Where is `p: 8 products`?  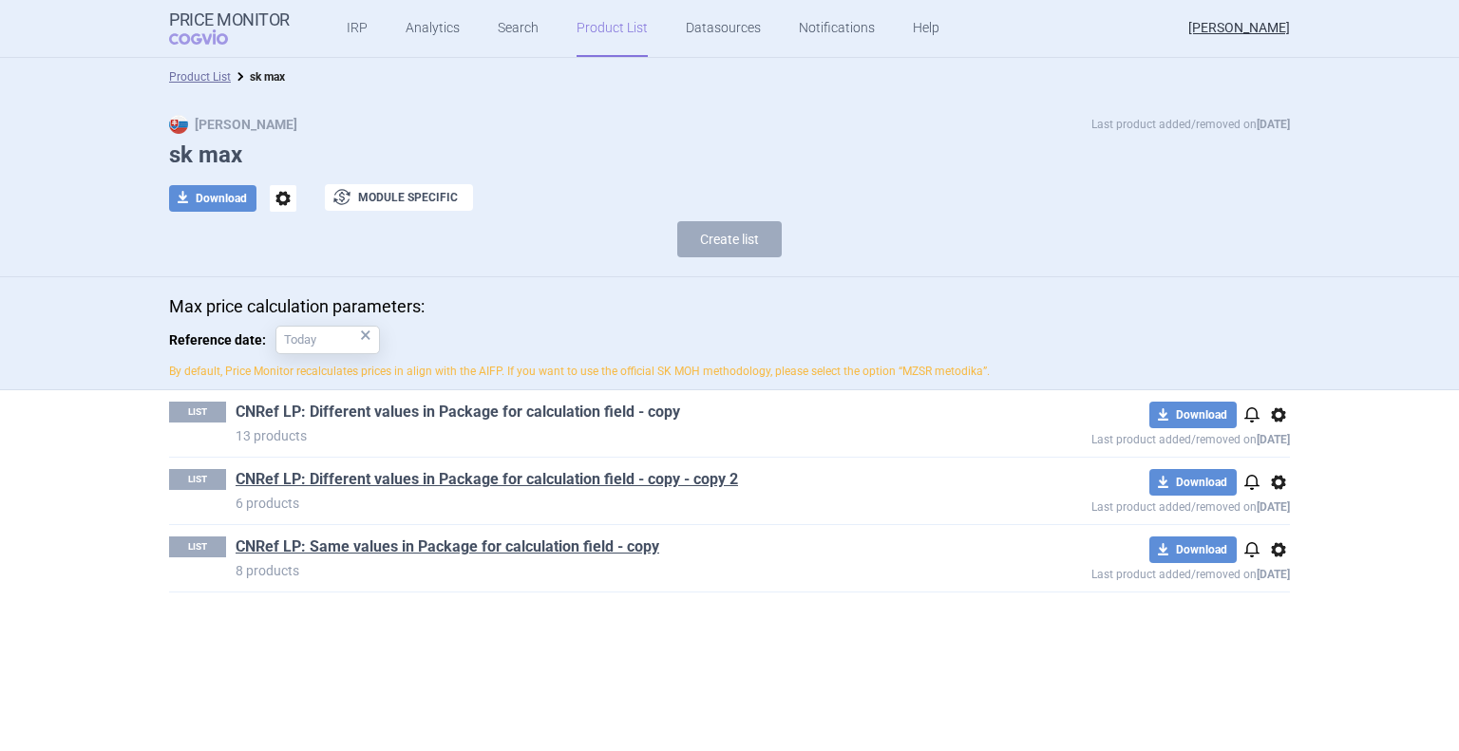 p: 8 products is located at coordinates (595, 571).